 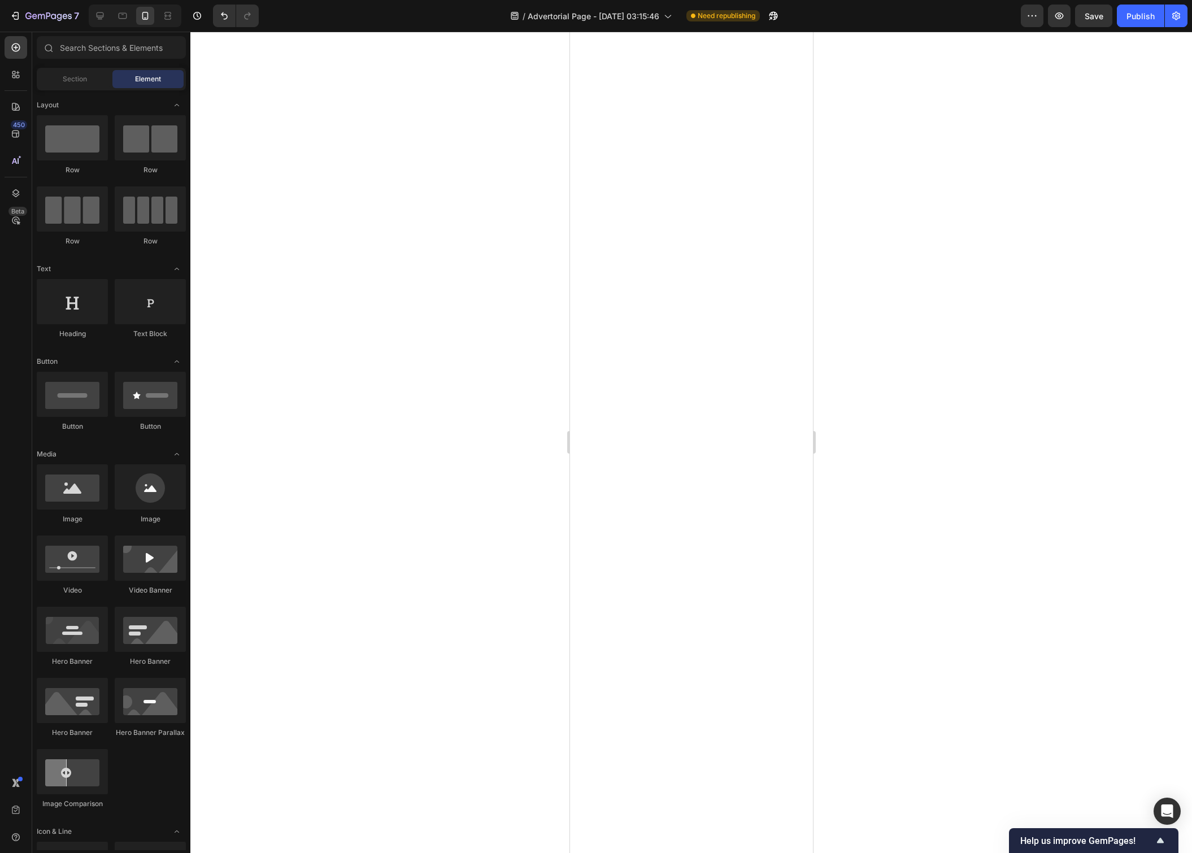 What do you see at coordinates (1140, 16) in the screenshot?
I see `div: Publish` at bounding box center [1140, 16].